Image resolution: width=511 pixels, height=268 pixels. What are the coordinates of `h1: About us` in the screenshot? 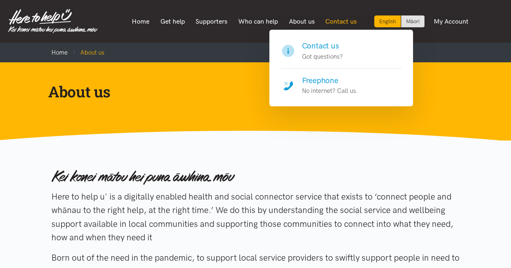 It's located at (249, 92).